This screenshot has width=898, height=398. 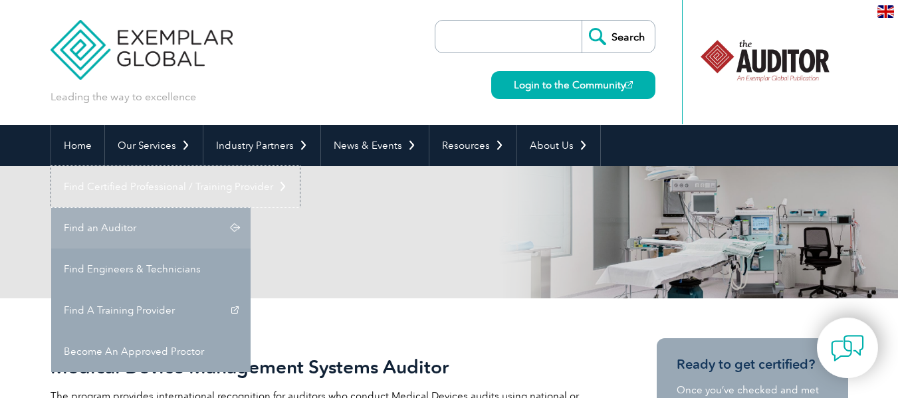 What do you see at coordinates (151, 269) in the screenshot?
I see `a: Find Engineers & Technicians` at bounding box center [151, 269].